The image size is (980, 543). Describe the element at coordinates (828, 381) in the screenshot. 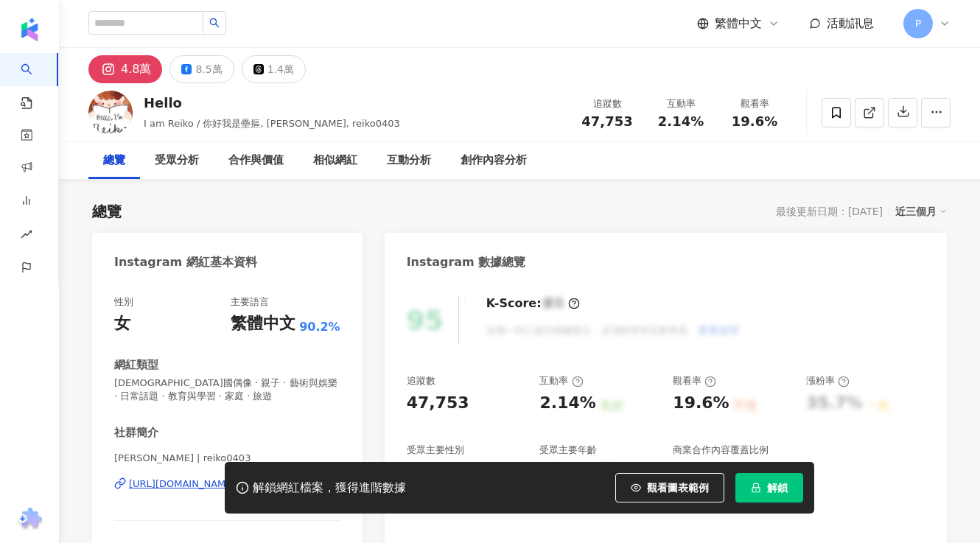

I see `div: 漲粉率` at that location.